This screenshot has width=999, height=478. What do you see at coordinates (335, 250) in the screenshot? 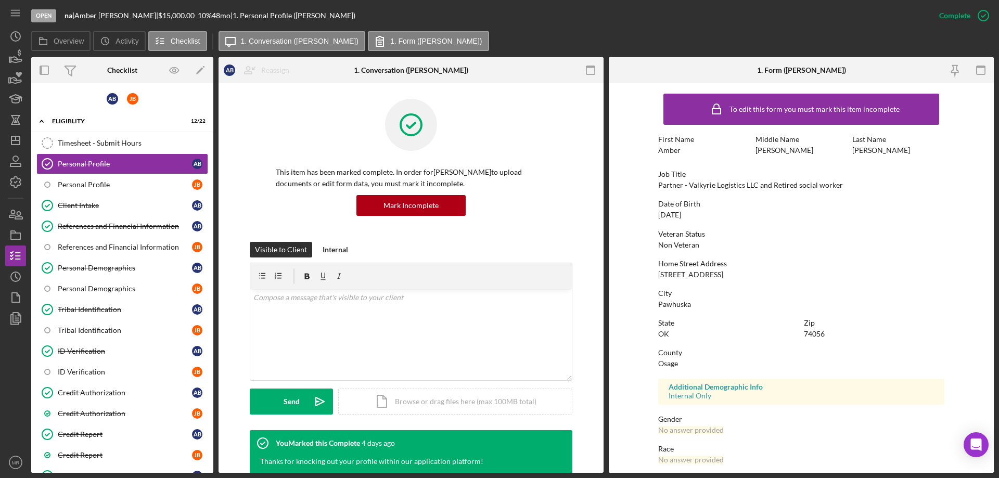
I see `div: Internal` at bounding box center [335, 250].